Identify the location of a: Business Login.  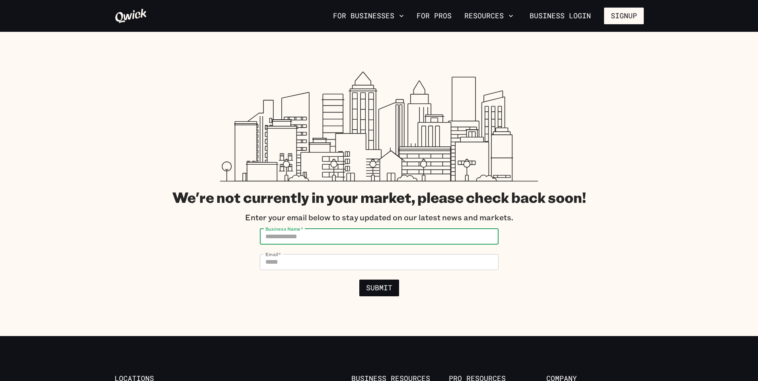
(560, 16).